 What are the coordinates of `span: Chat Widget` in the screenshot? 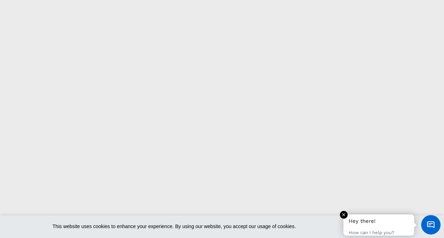 It's located at (430, 224).